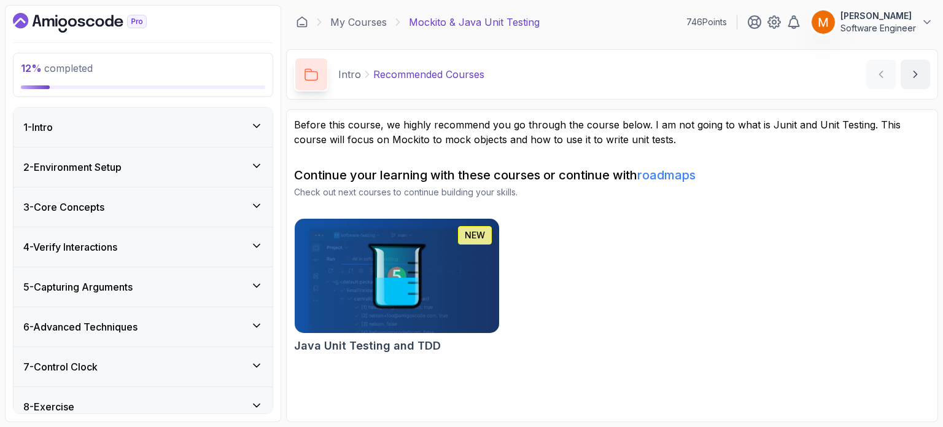 The image size is (943, 427). I want to click on button: previous content, so click(881, 74).